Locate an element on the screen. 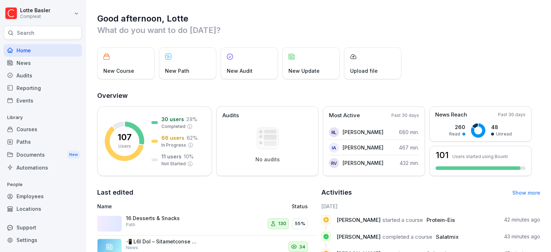 The image size is (551, 252). div: Paths is located at coordinates (43, 142).